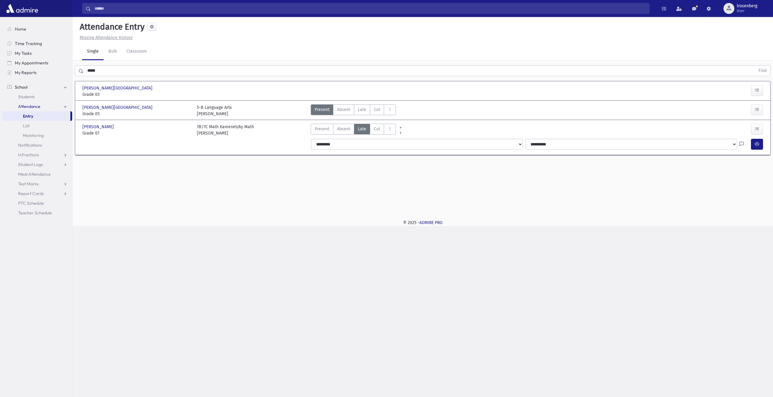 This screenshot has width=773, height=397. What do you see at coordinates (37, 145) in the screenshot?
I see `a: Notifications` at bounding box center [37, 145].